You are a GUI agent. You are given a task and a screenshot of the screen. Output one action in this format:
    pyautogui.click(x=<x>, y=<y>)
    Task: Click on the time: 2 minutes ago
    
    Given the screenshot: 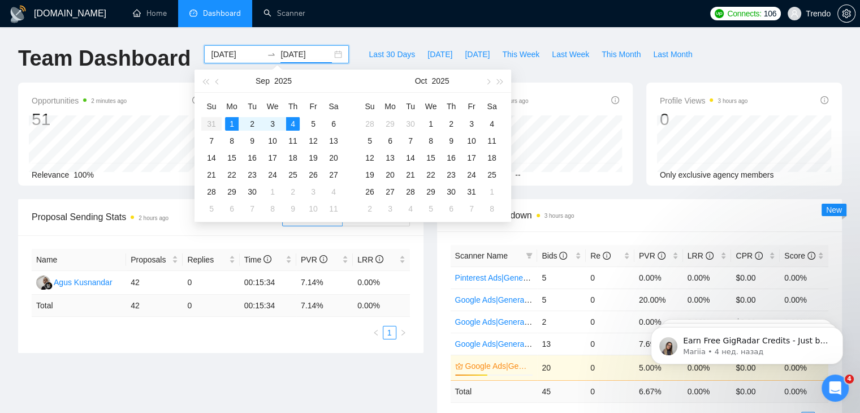 What is the action you would take?
    pyautogui.click(x=109, y=101)
    